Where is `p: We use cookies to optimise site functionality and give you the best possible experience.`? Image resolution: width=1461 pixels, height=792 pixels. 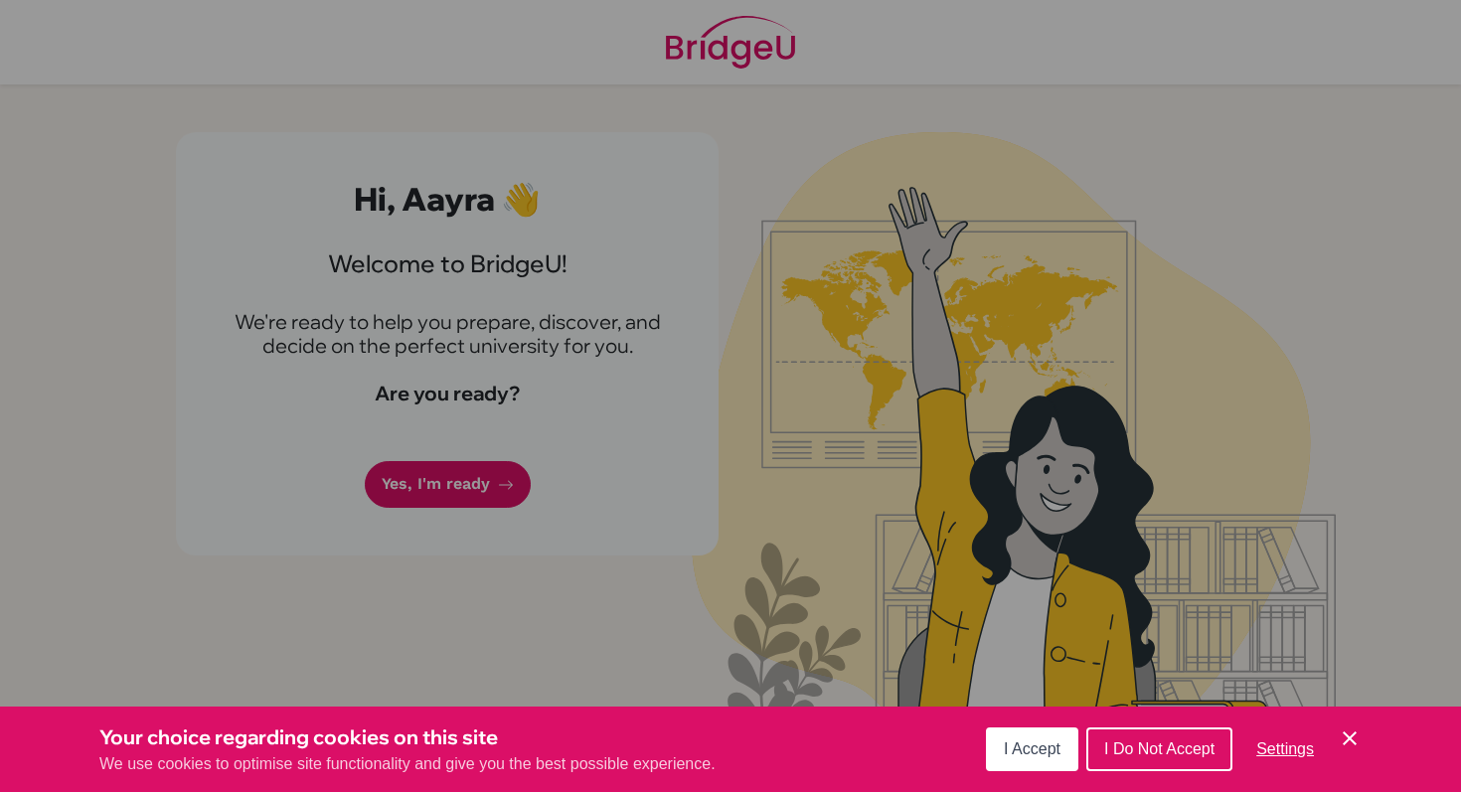 p: We use cookies to optimise site functionality and give you the best possible experience. is located at coordinates (407, 764).